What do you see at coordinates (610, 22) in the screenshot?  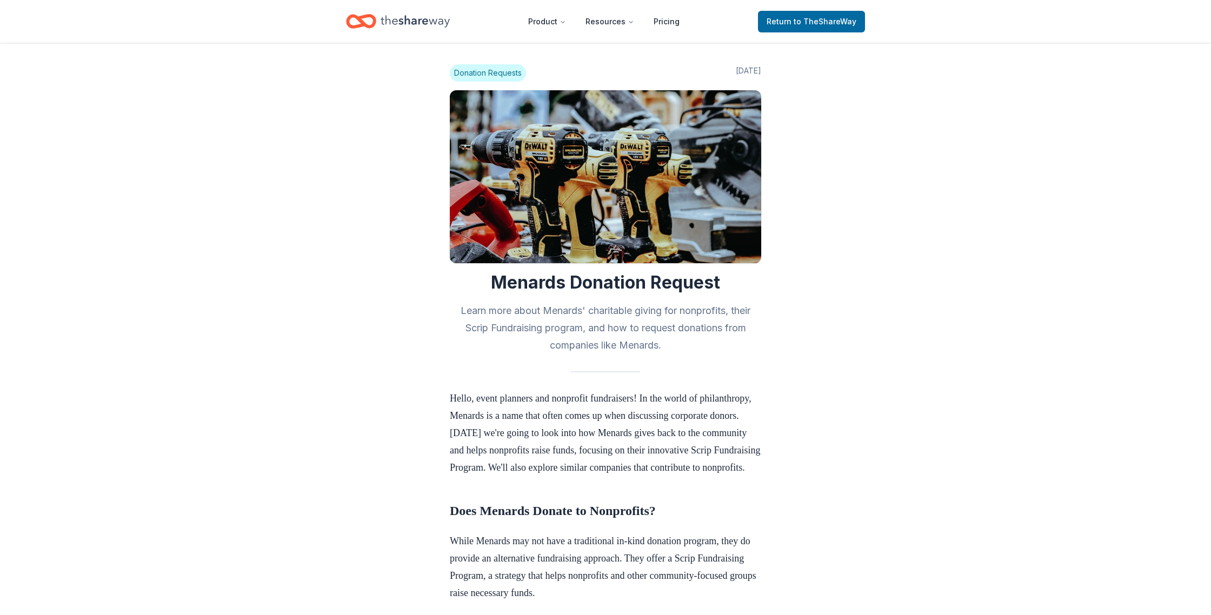 I see `button: Resources` at bounding box center [610, 22].